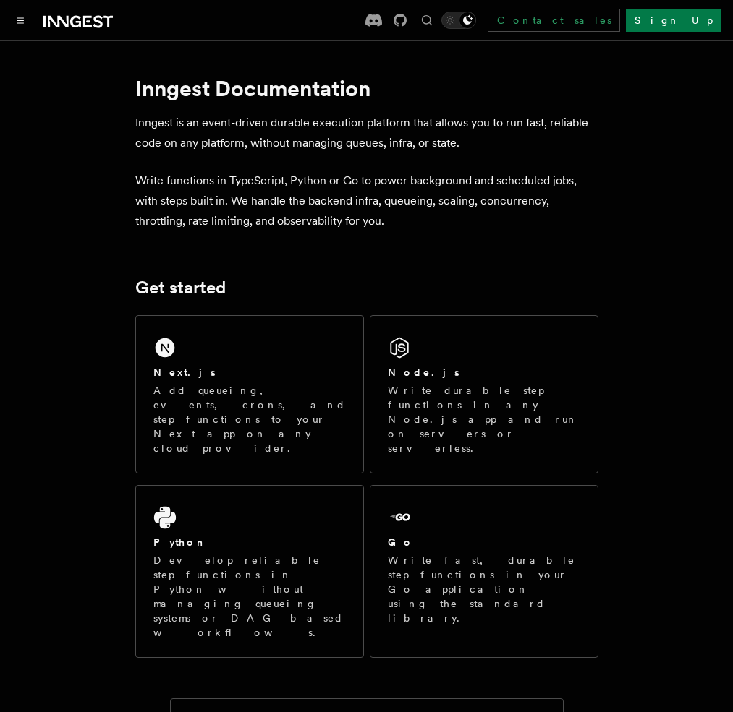 Image resolution: width=733 pixels, height=712 pixels. I want to click on button: Toggle dark mode, so click(458, 20).